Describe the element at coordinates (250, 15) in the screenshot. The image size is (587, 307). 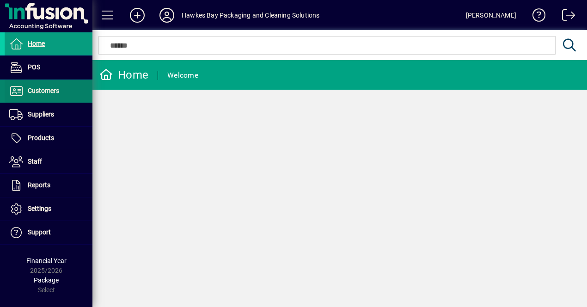
I see `div: Hawkes Bay Packaging and Cleaning Solutions` at that location.